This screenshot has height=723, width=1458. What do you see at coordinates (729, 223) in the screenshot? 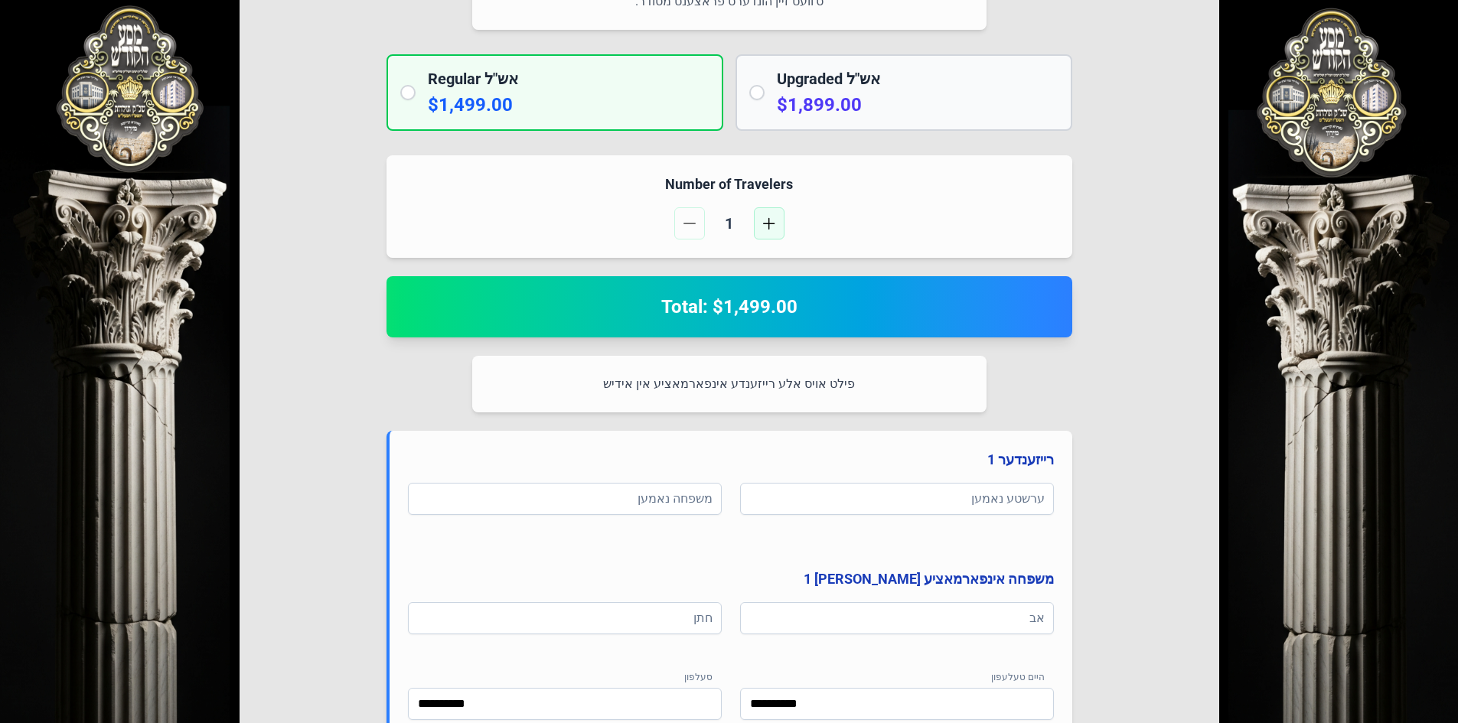
I see `span: 1` at bounding box center [729, 223].